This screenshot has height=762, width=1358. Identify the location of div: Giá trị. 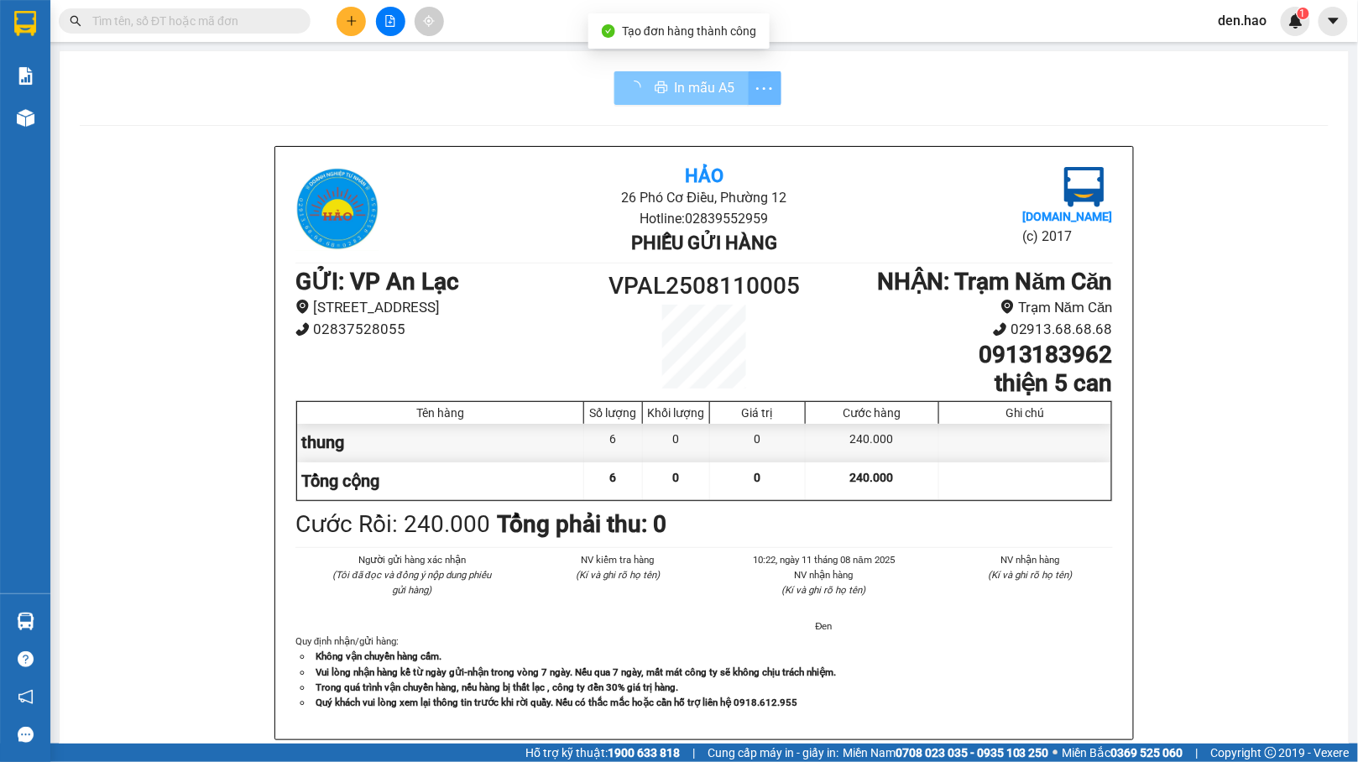
(757, 413).